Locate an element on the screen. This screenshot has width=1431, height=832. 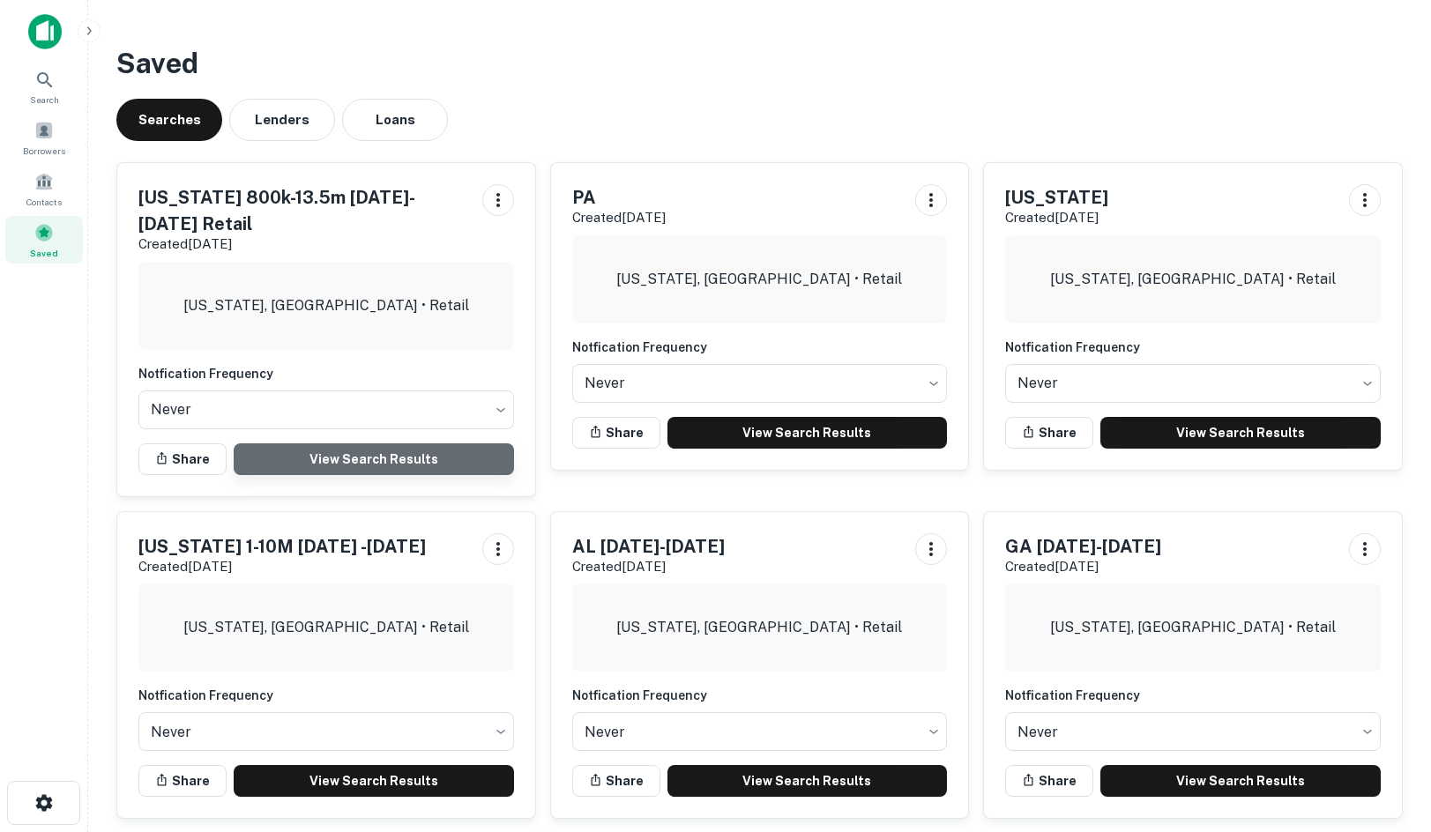
img: capitalize-icon.png is located at coordinates (45, 32).